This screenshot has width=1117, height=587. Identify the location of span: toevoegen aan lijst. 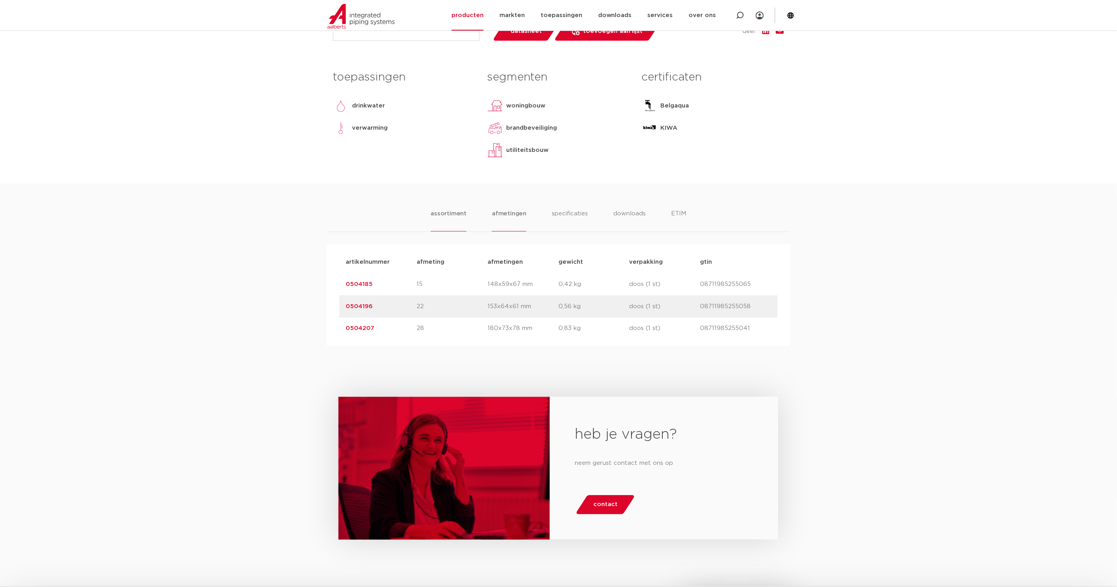
(613, 31).